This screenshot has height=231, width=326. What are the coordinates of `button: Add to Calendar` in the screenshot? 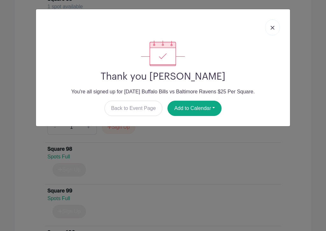 It's located at (195, 108).